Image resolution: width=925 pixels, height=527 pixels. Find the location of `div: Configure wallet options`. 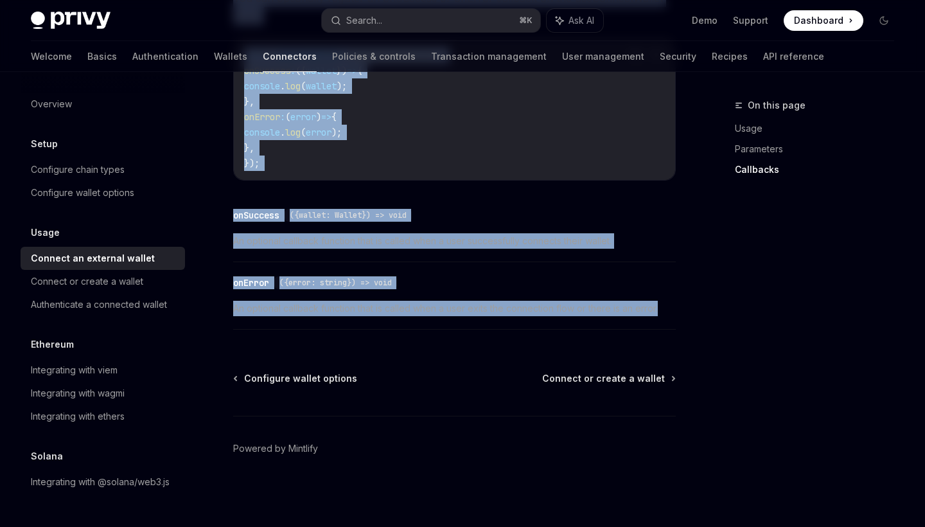

div: Configure wallet options is located at coordinates (82, 193).